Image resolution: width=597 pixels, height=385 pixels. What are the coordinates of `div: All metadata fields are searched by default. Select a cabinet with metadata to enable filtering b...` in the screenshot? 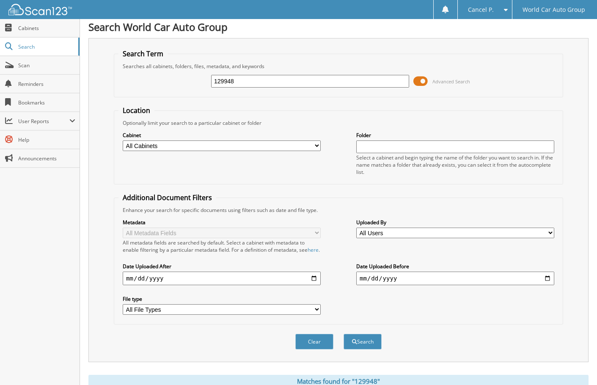 It's located at (222, 246).